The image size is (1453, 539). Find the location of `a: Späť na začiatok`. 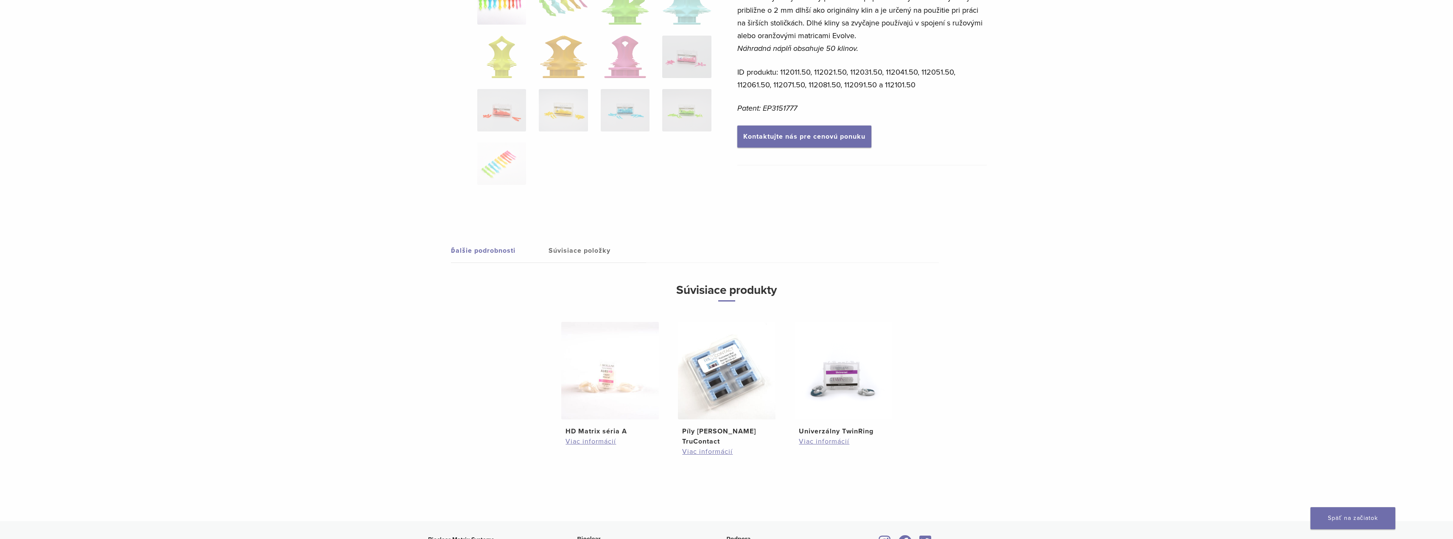

a: Späť na začiatok is located at coordinates (1353, 518).